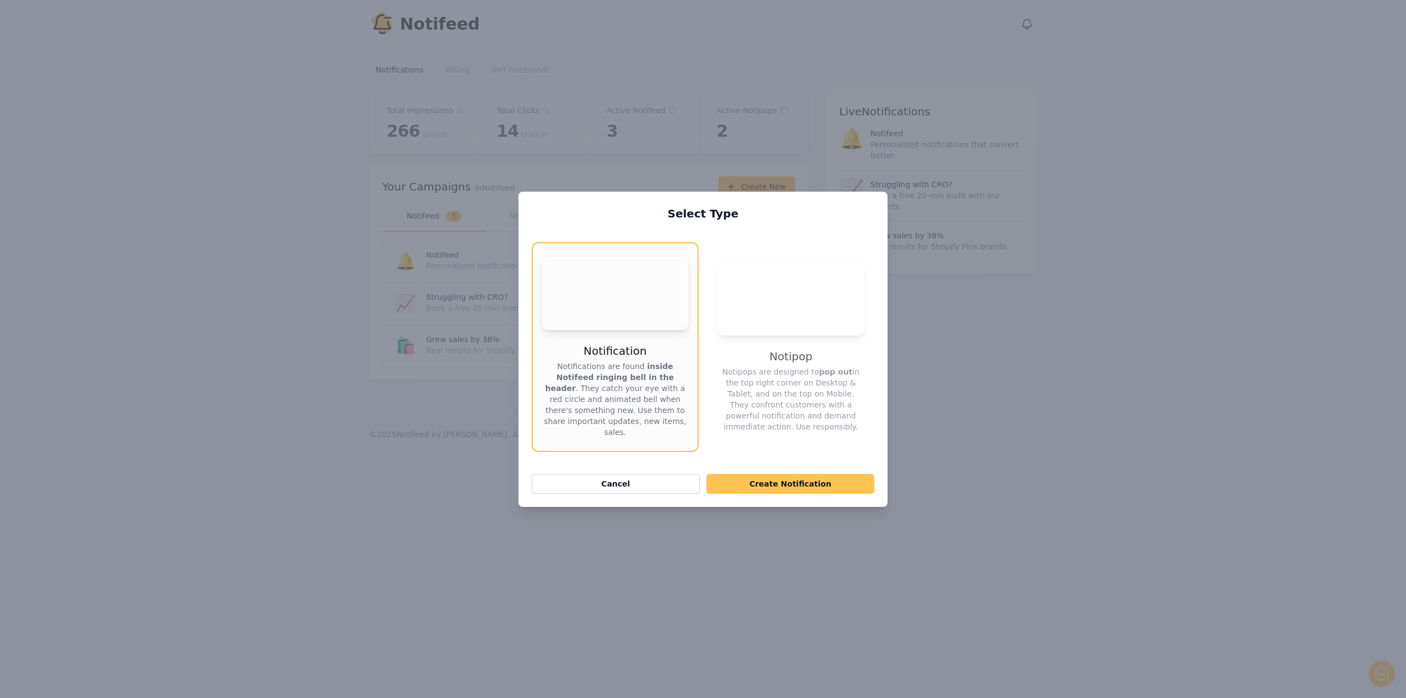 Image resolution: width=1406 pixels, height=698 pixels. What do you see at coordinates (615, 347) in the screenshot?
I see `button: Your browser does not support the video tag.NotificationNotifications are found inside Notifeed r...` at bounding box center [615, 347].